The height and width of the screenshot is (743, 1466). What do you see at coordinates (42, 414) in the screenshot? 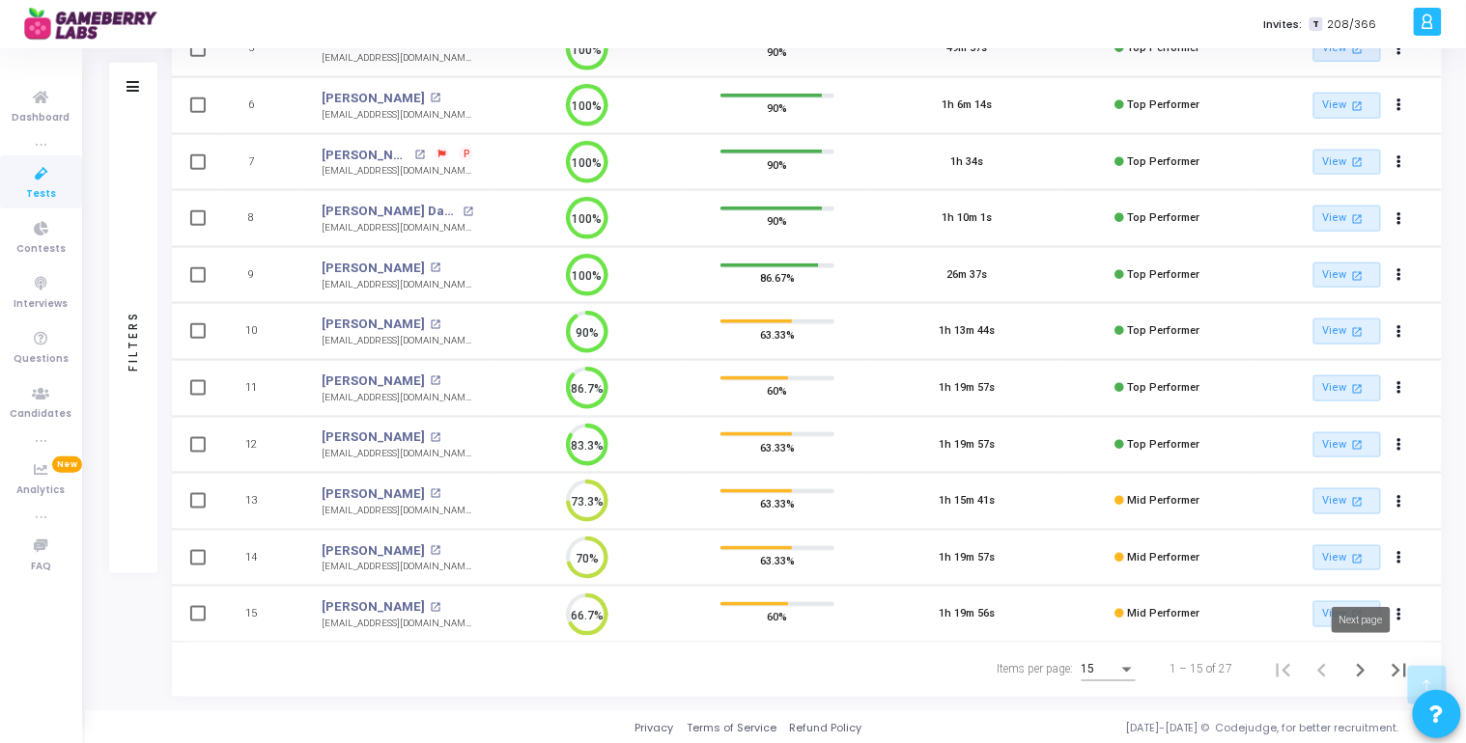
I see `span: Candidates` at bounding box center [42, 414].